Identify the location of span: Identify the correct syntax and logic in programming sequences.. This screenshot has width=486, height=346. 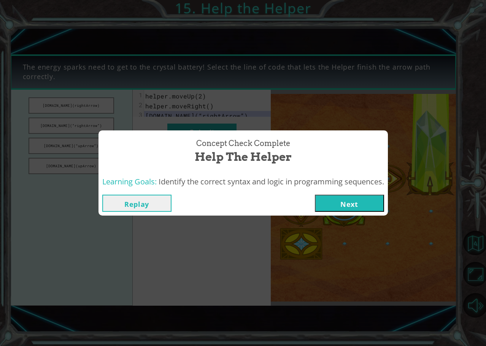
(271, 181).